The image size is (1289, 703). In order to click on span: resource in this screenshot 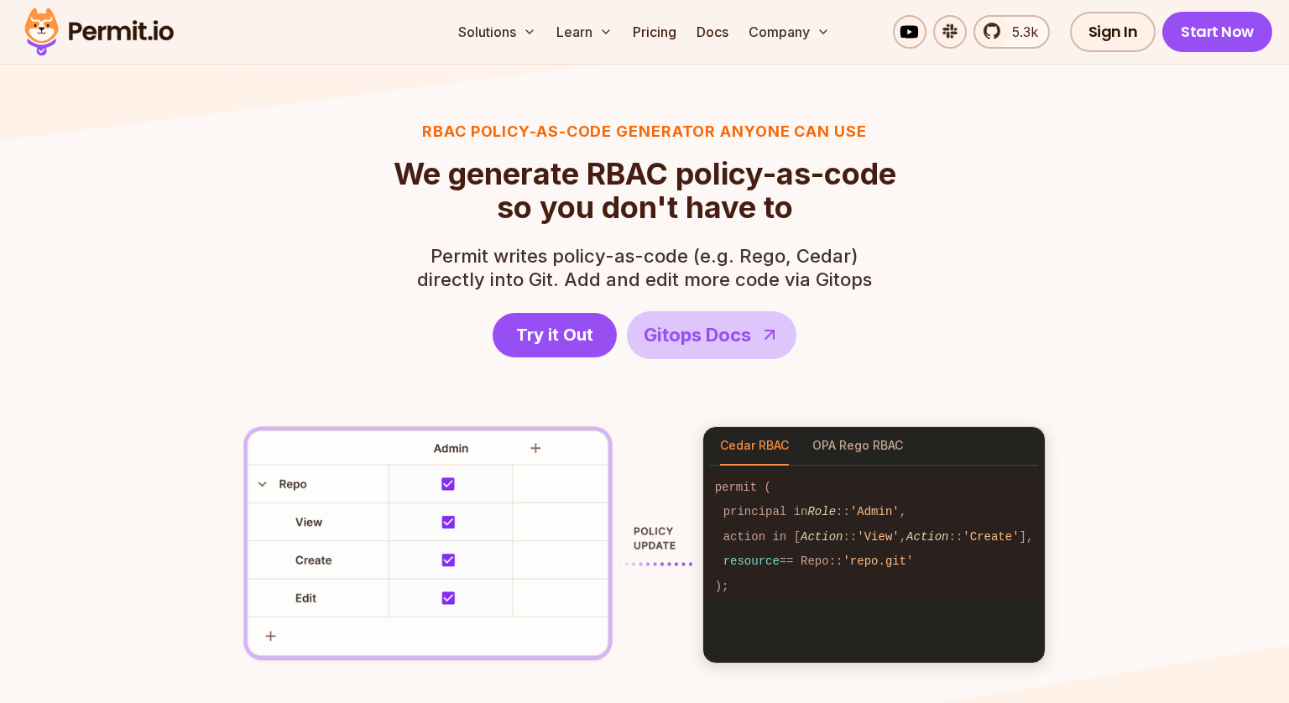, I will do `click(751, 562)`.